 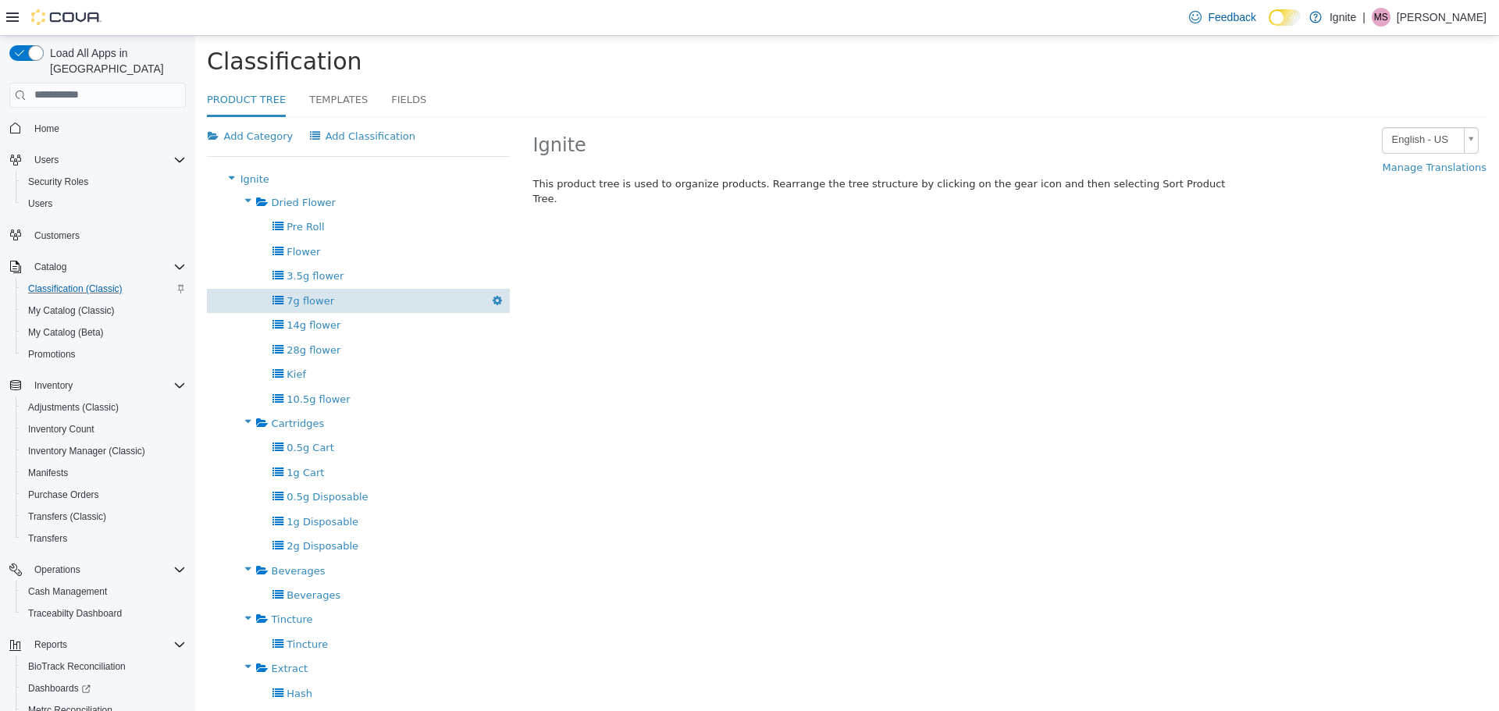 What do you see at coordinates (118, 289) in the screenshot?
I see `span: 14g flower` at bounding box center [118, 289].